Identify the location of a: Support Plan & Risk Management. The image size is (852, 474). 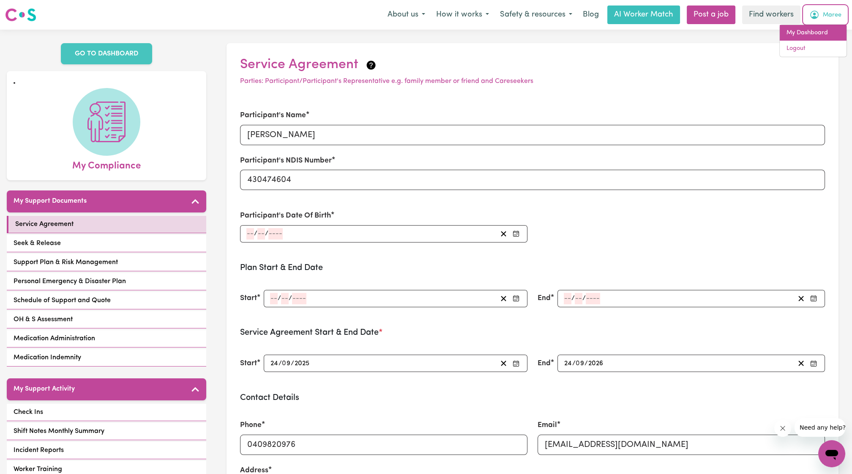
(107, 262).